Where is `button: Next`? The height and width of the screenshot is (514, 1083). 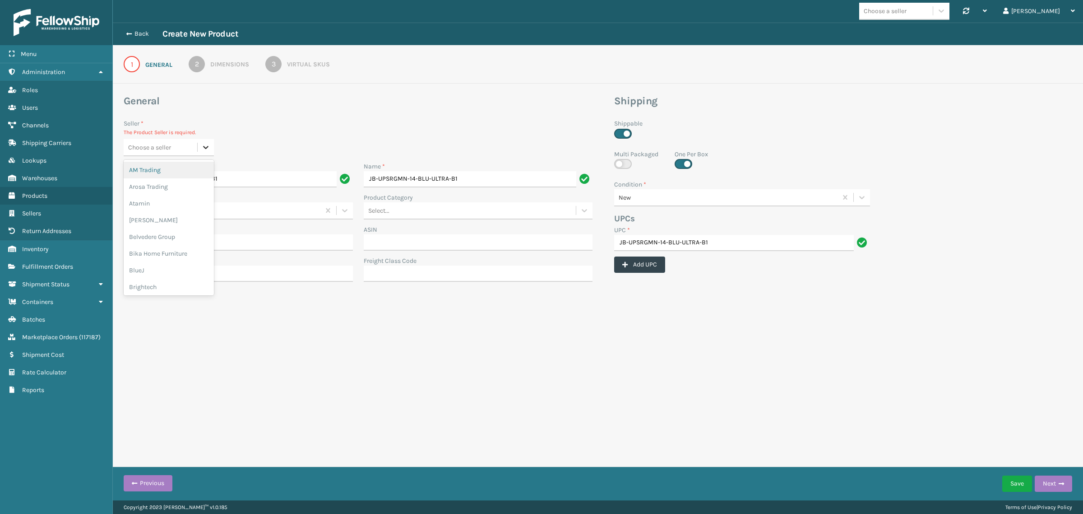 button: Next is located at coordinates (1053, 483).